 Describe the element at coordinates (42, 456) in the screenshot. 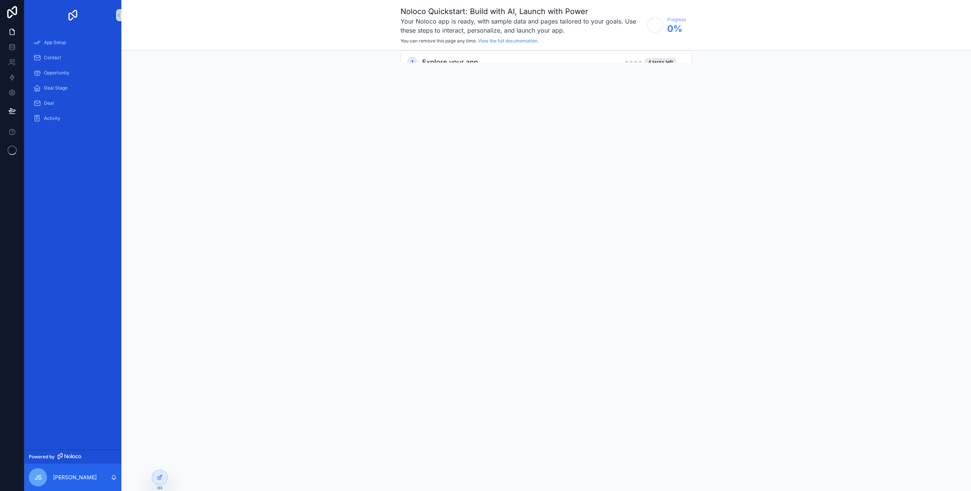

I see `span: Powered by` at that location.